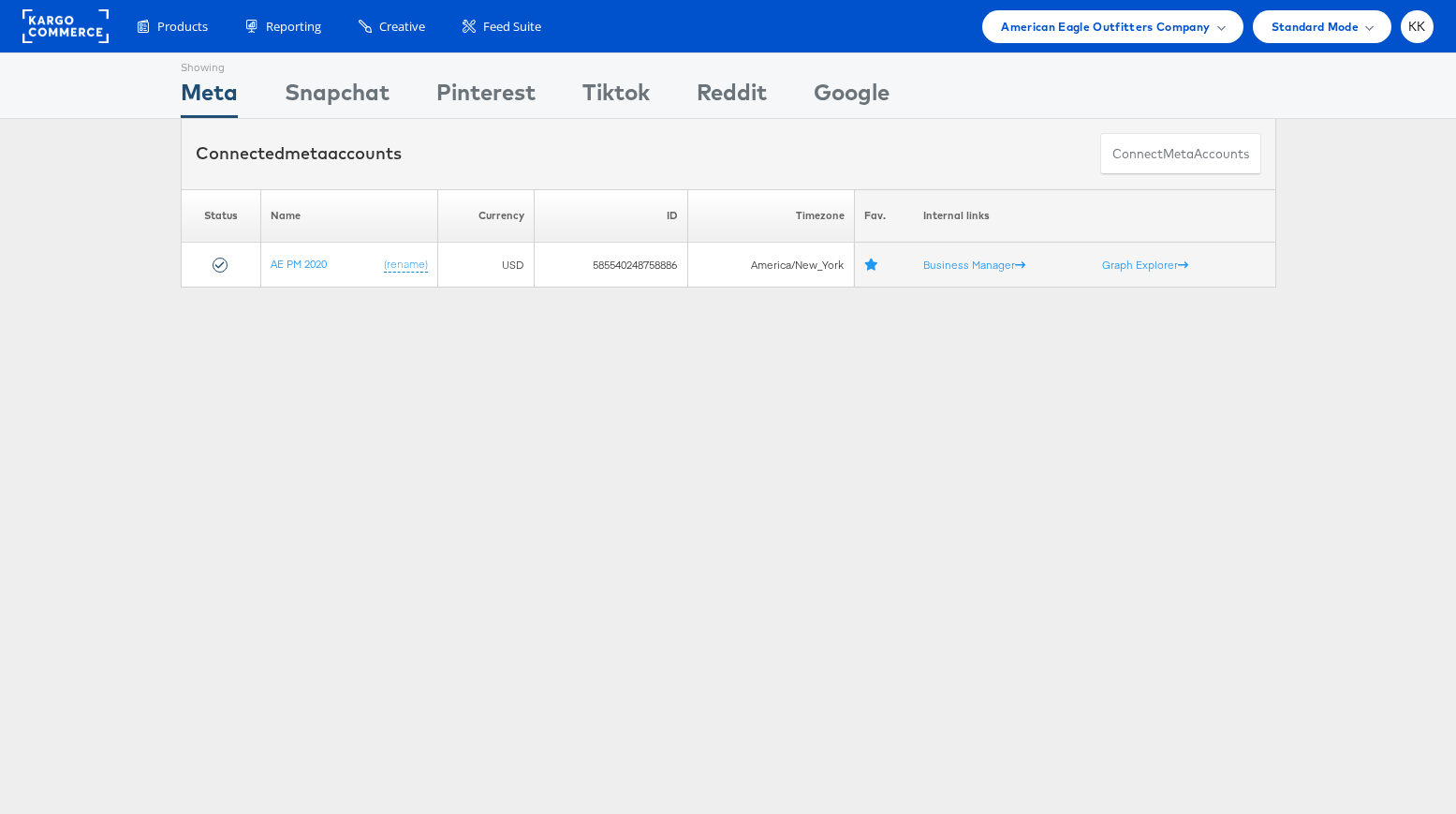  Describe the element at coordinates (294, 26) in the screenshot. I see `span: Reporting` at that location.